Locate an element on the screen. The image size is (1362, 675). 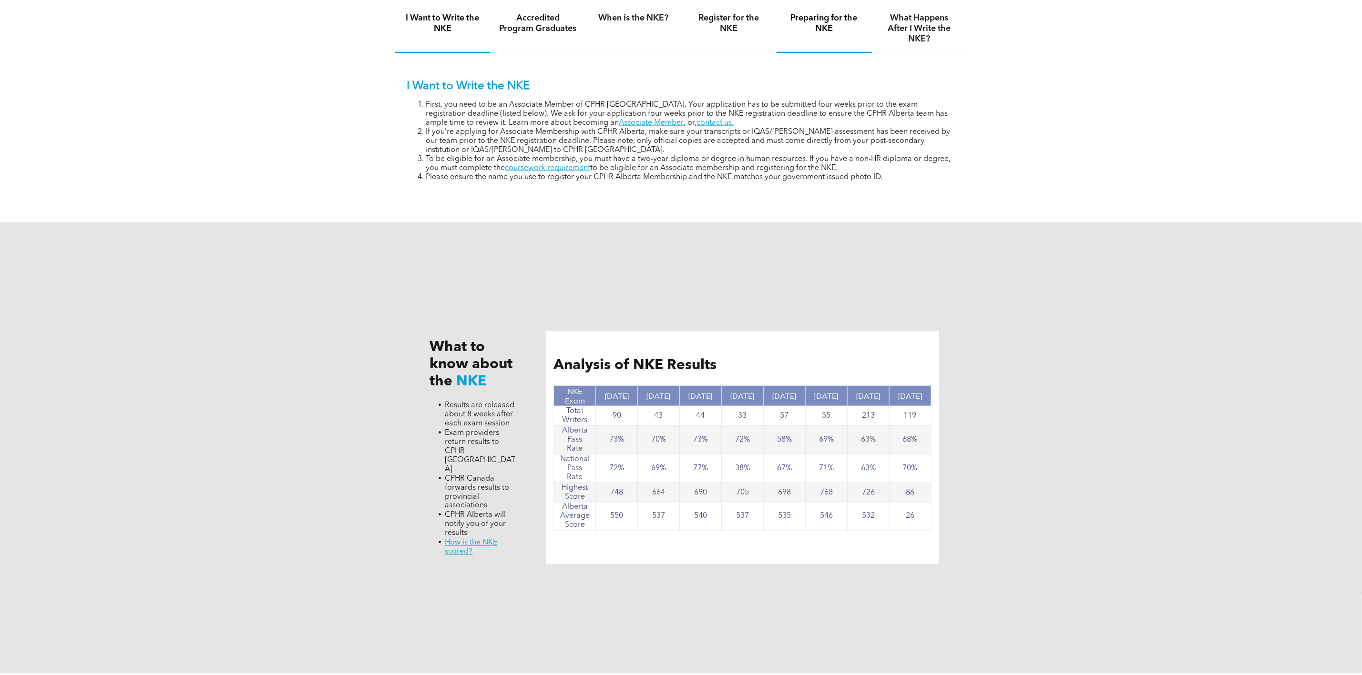
span: CPHR Alberta will notify you of your results is located at coordinates (476, 525).